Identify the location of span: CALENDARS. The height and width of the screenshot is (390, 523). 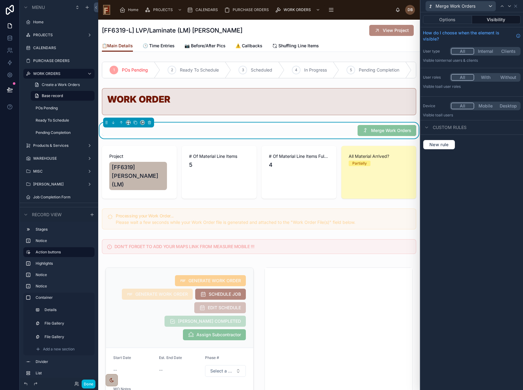
(207, 10).